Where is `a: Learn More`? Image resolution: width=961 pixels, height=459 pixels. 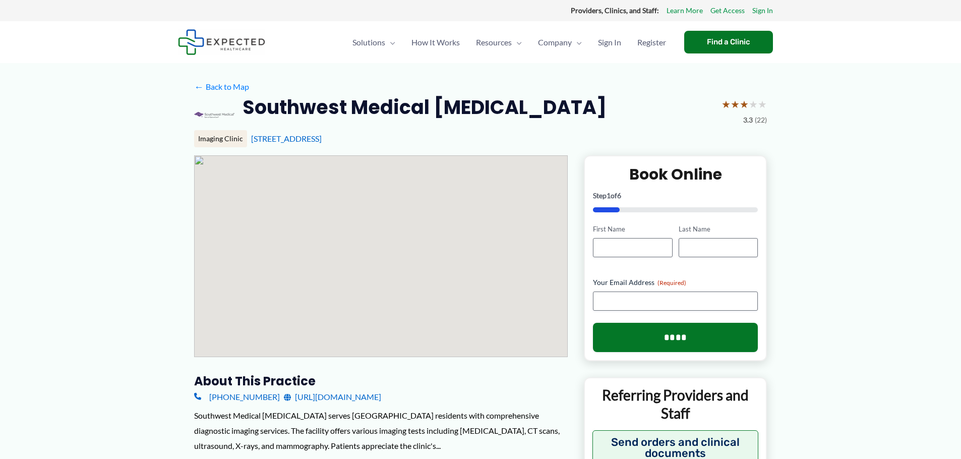
a: Learn More is located at coordinates (685, 11).